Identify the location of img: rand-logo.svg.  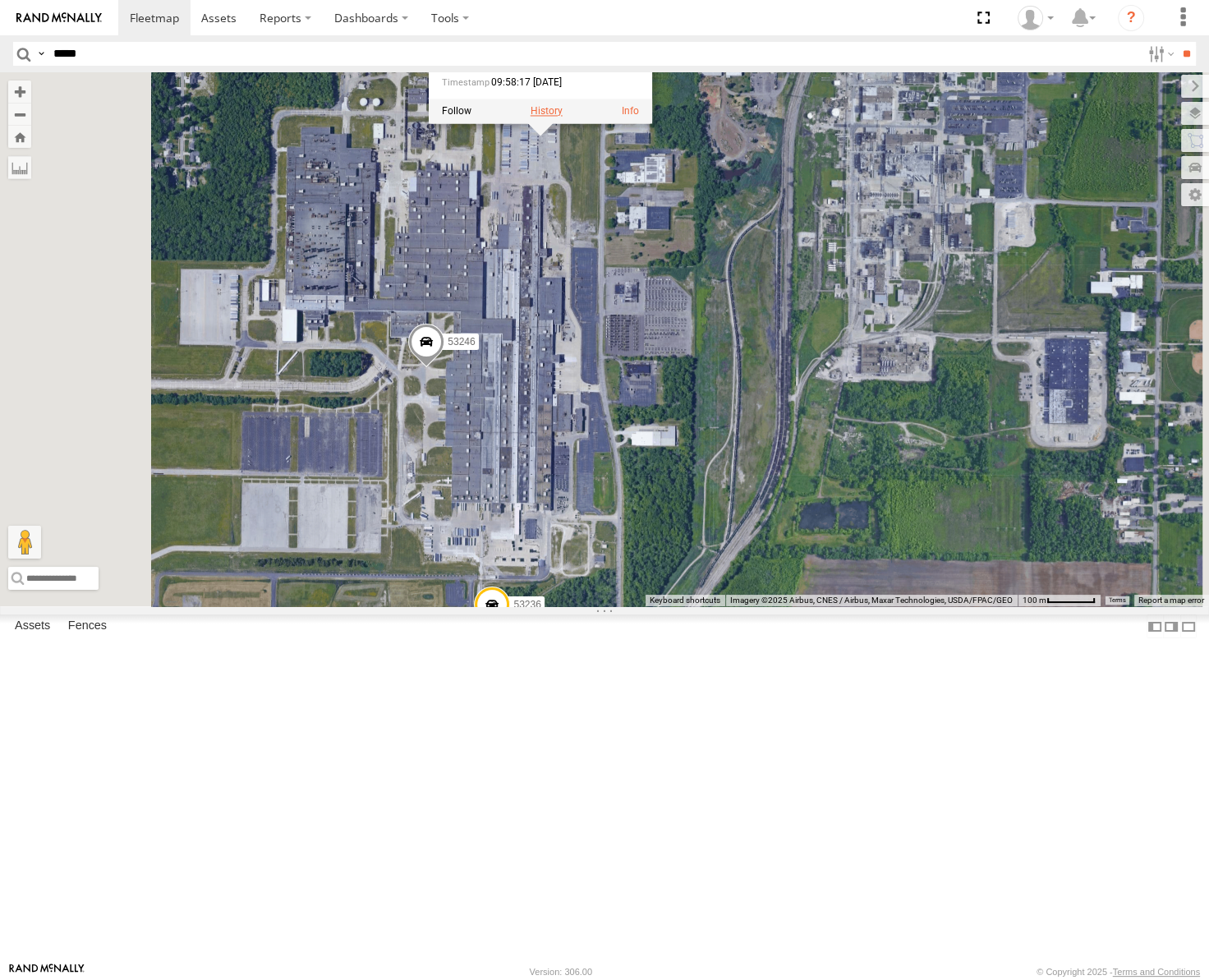
(59, 18).